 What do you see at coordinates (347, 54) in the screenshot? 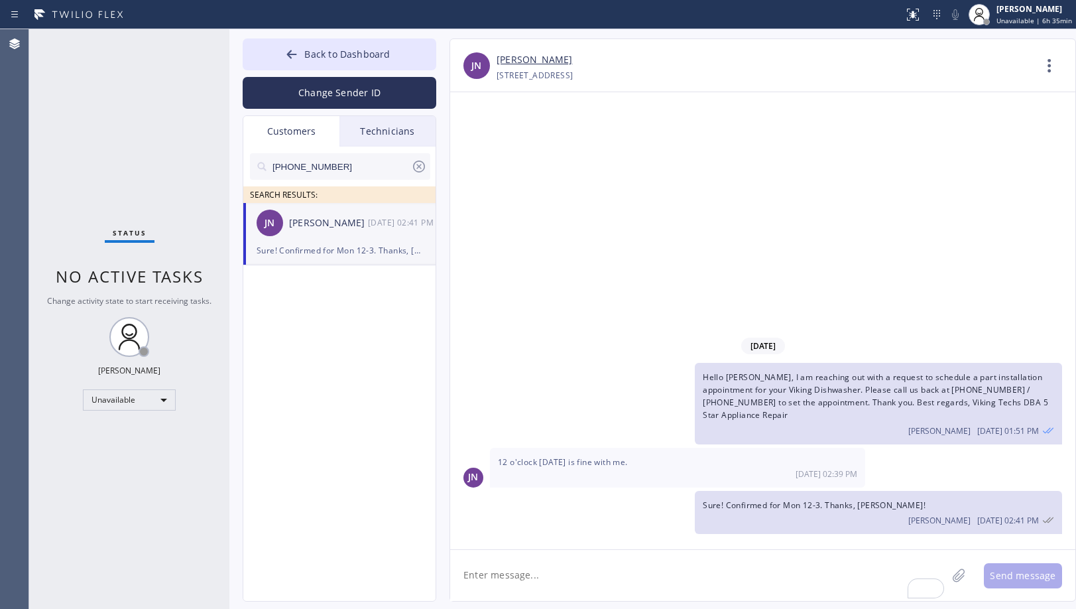
I see `span: Back to Dashboard` at bounding box center [347, 54].